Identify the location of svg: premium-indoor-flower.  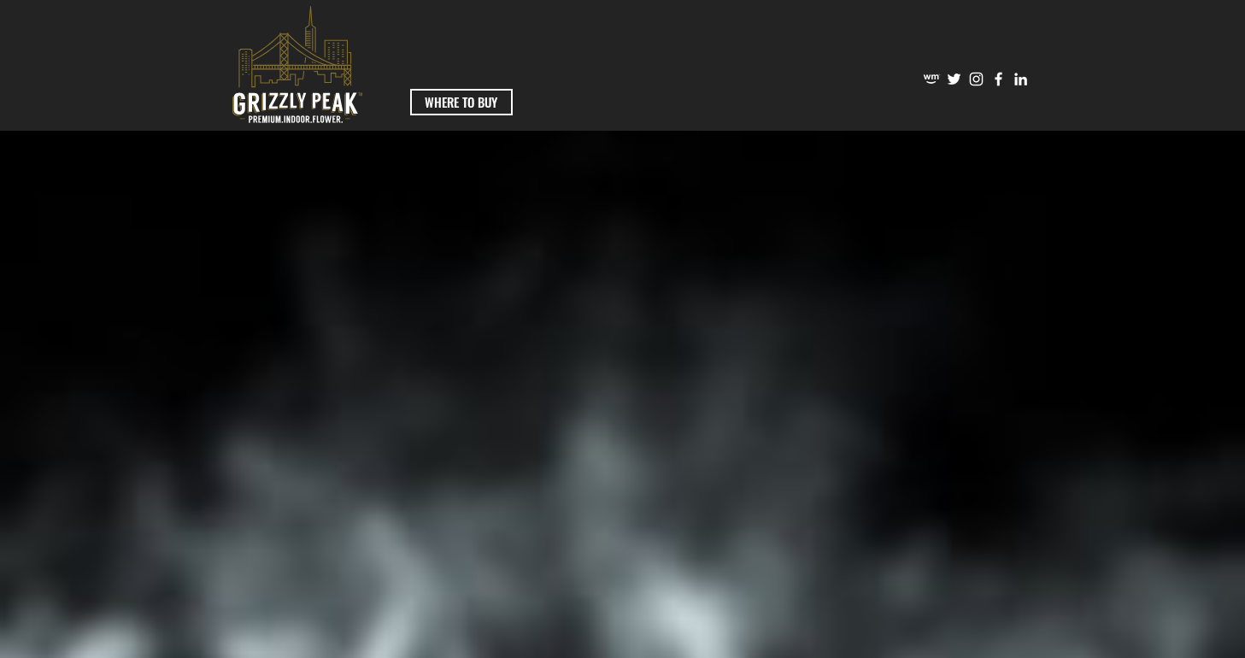
(297, 64).